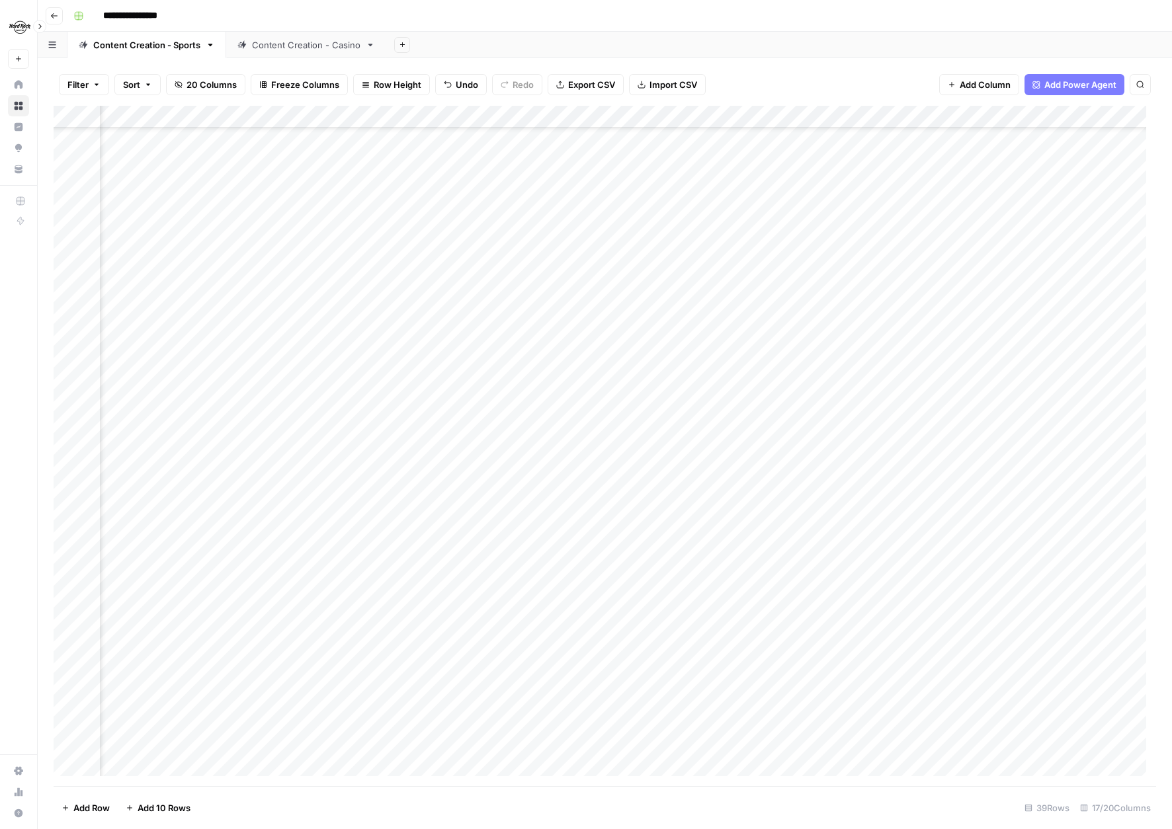  I want to click on span: Sort, so click(132, 85).